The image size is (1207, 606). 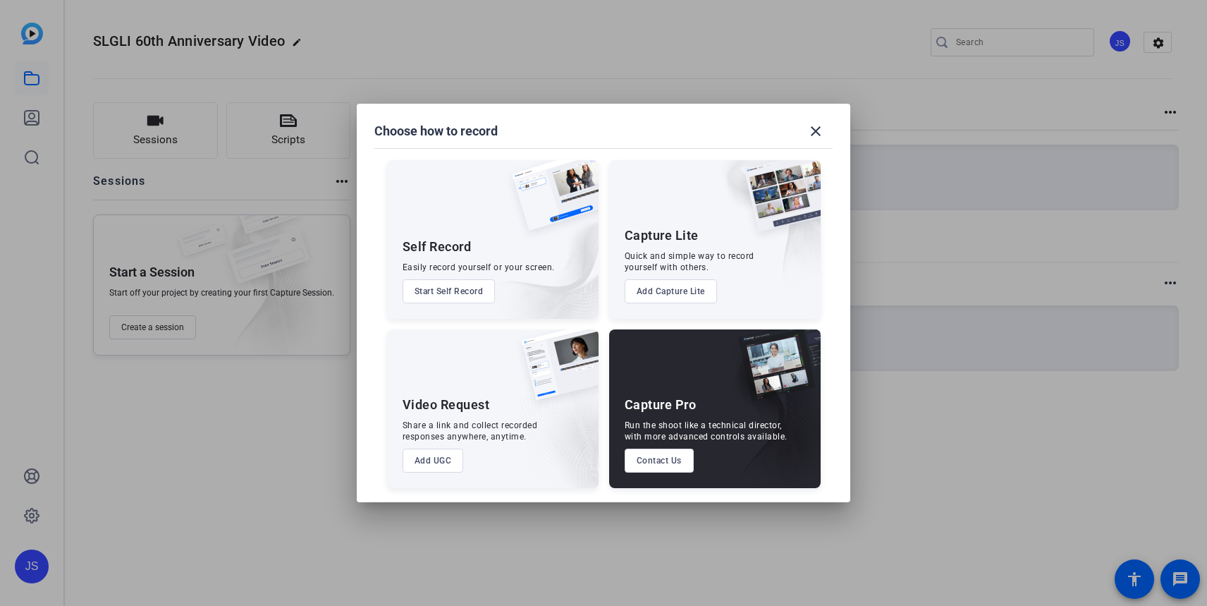 I want to click on img: embarkstudio-self-record.png, so click(x=537, y=255).